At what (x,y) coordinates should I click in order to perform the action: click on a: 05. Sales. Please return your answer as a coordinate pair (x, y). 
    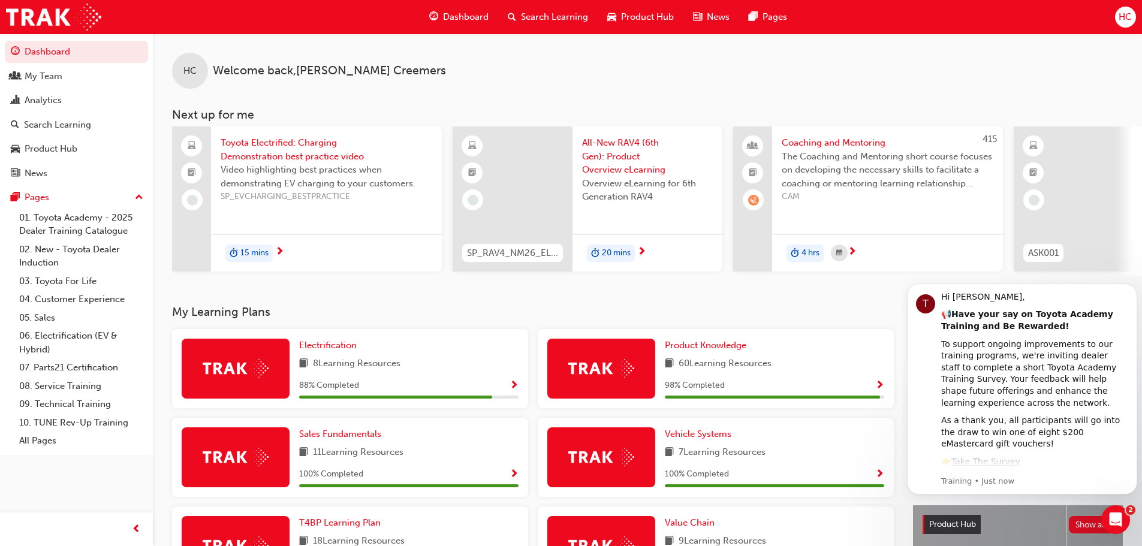
    Looking at the image, I should click on (81, 318).